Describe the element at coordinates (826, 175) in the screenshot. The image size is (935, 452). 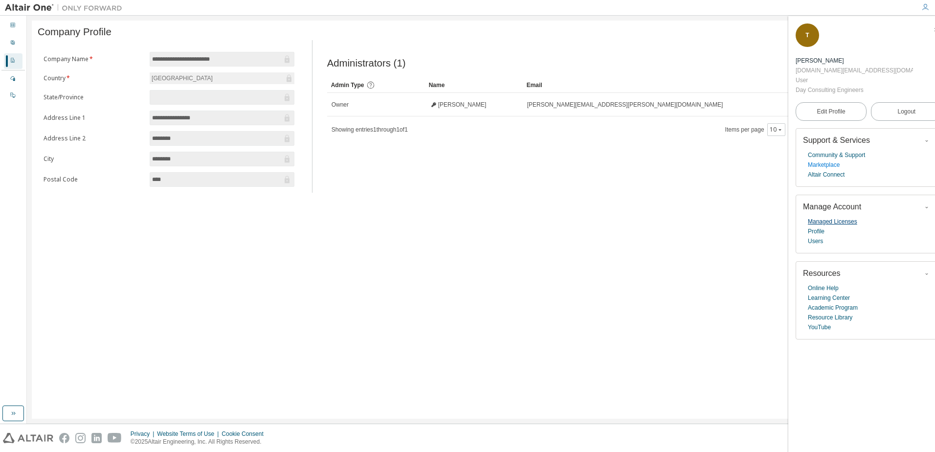
I see `a: Altair Connect` at that location.